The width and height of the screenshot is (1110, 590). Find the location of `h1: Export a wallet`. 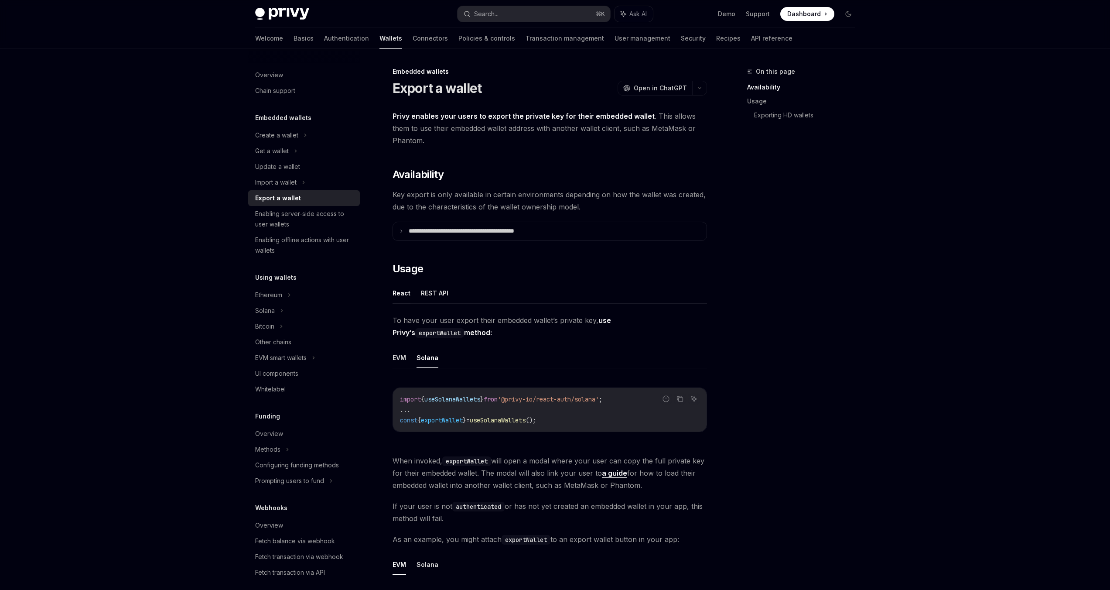

h1: Export a wallet is located at coordinates (437, 88).